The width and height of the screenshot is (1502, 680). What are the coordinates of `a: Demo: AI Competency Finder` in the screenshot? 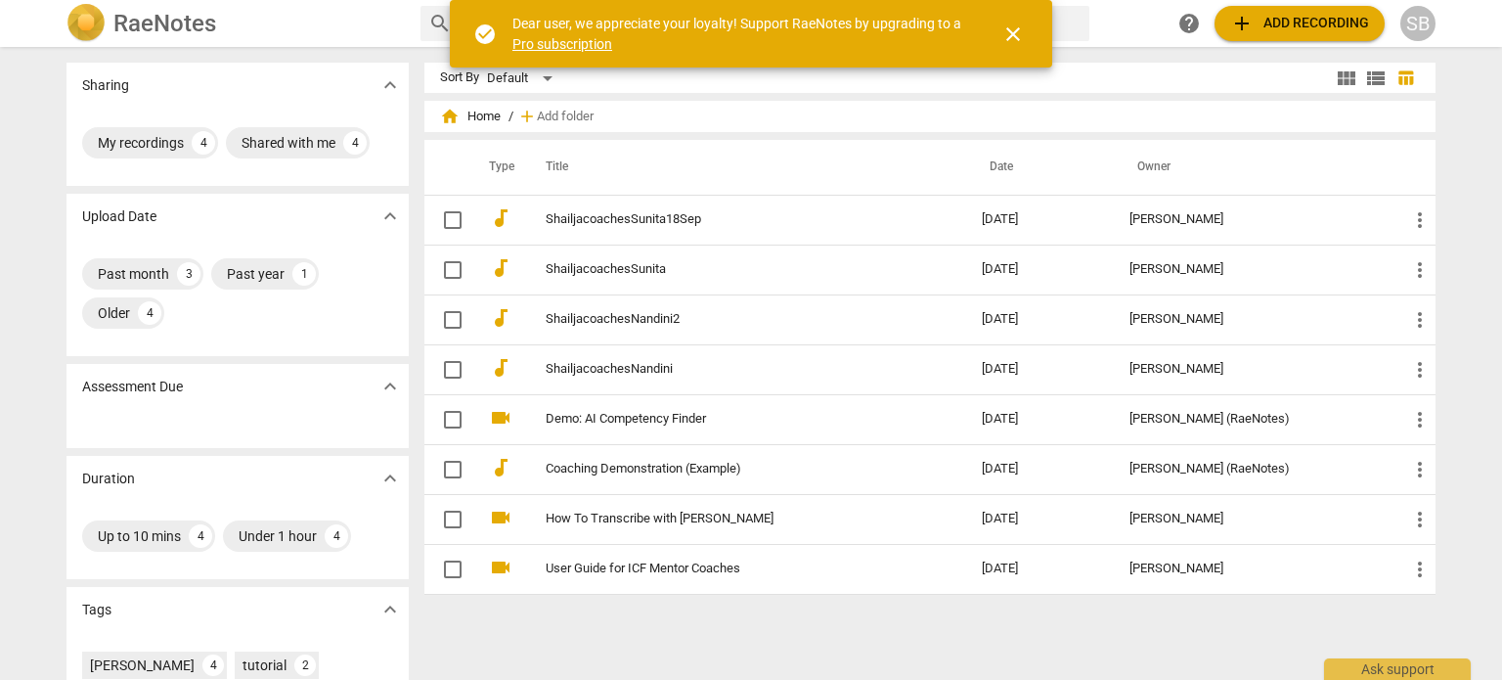 It's located at (729, 419).